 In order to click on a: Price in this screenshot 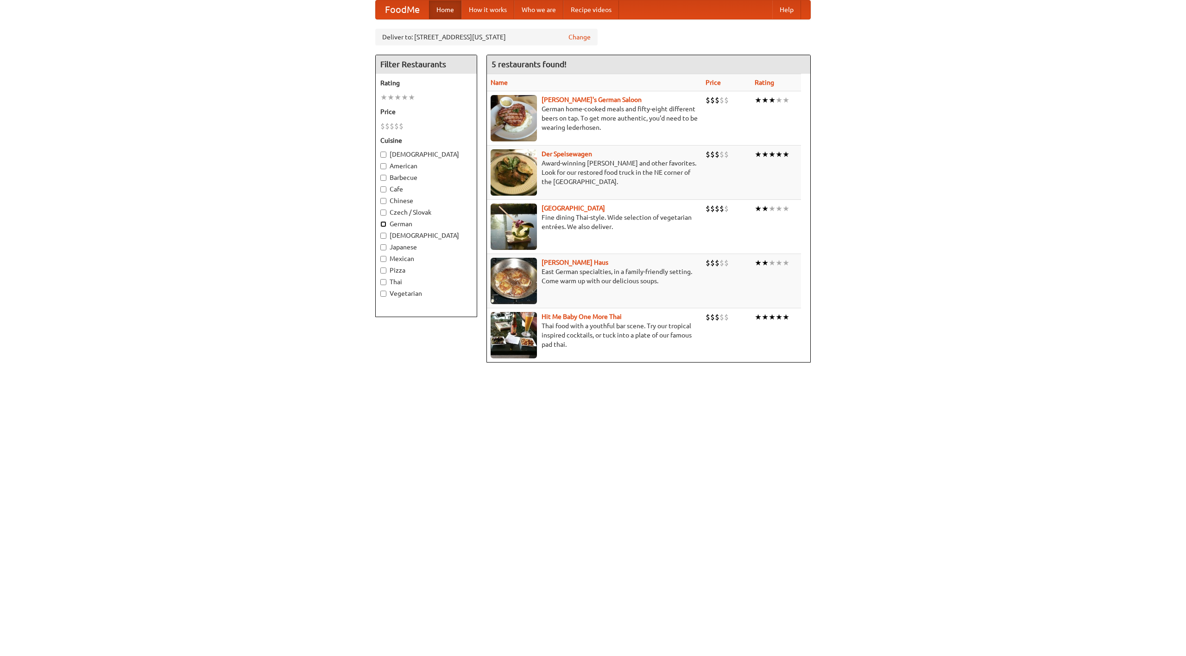, I will do `click(713, 82)`.